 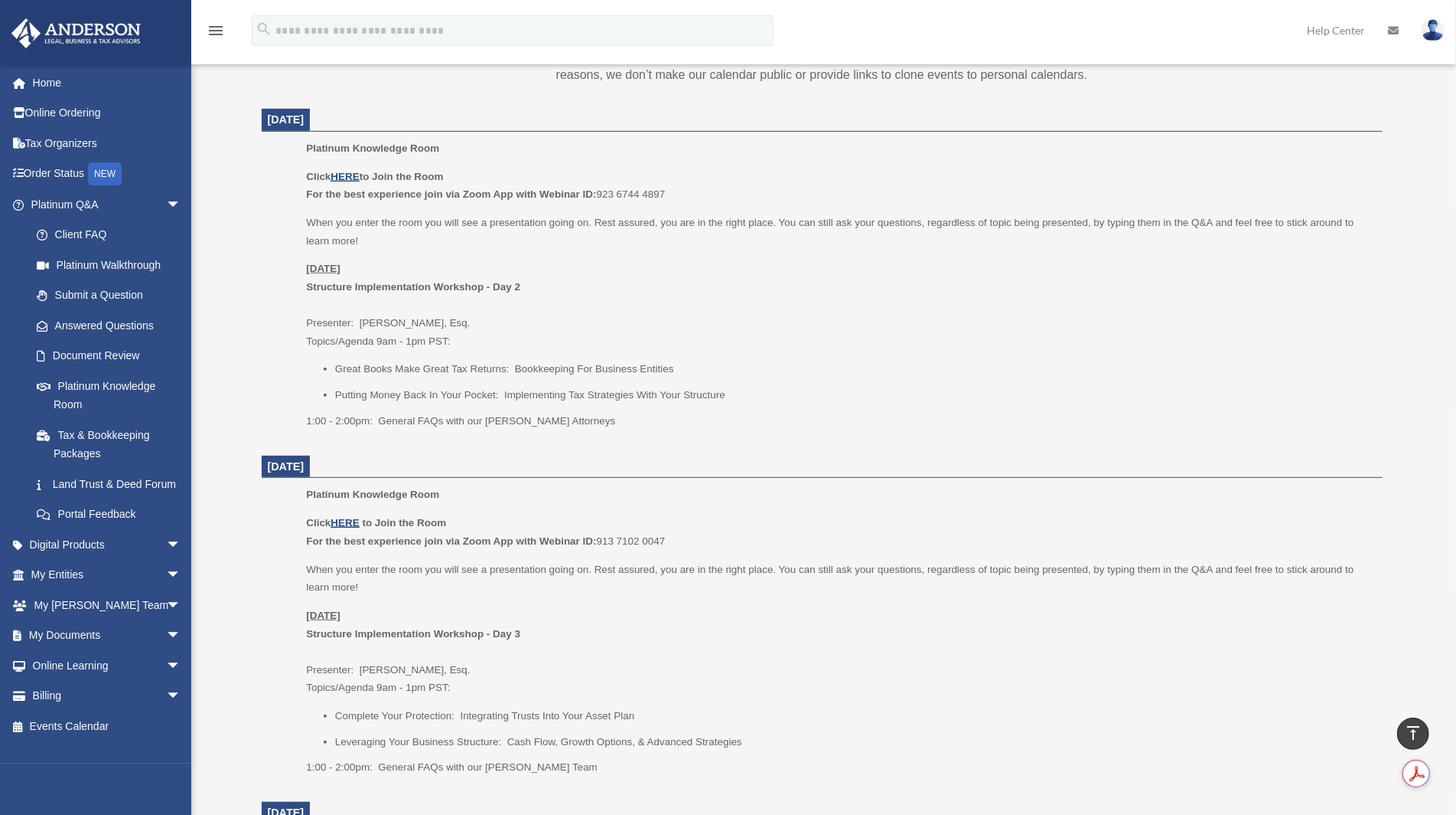 What do you see at coordinates (107, 204) in the screenshot?
I see `a: Platinum Q&Aarrow_drop_down` at bounding box center [107, 204].